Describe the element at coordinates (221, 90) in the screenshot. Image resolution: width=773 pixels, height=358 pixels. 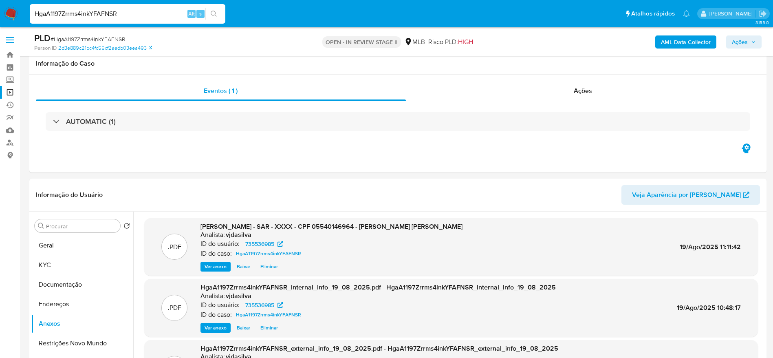
I see `span: Eventos ( 1 )` at that location.